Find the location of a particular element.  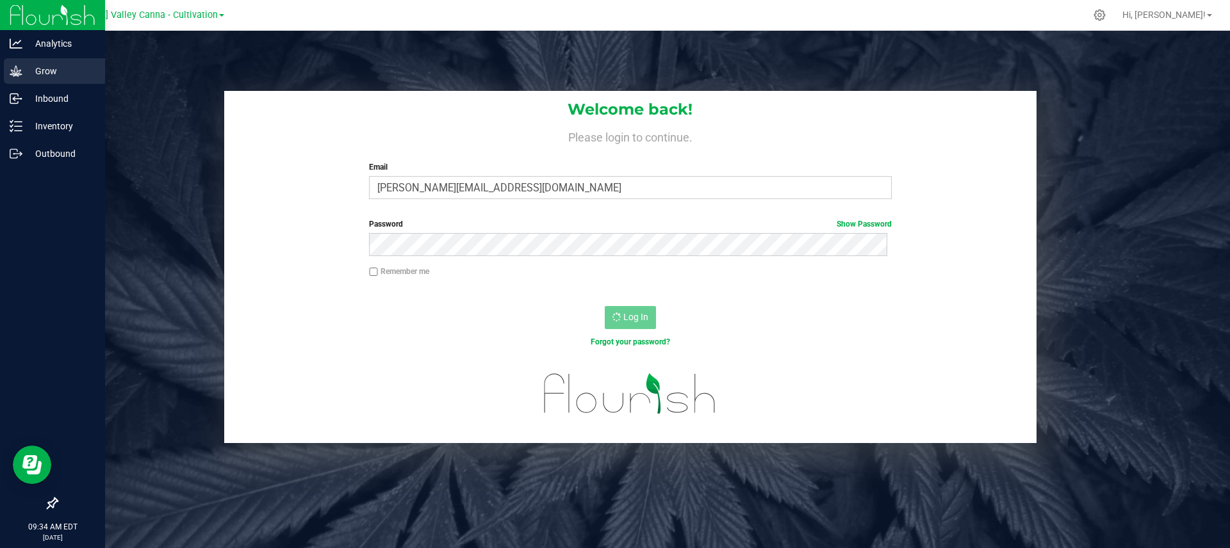

inline-svg: Inventory is located at coordinates (16, 126).